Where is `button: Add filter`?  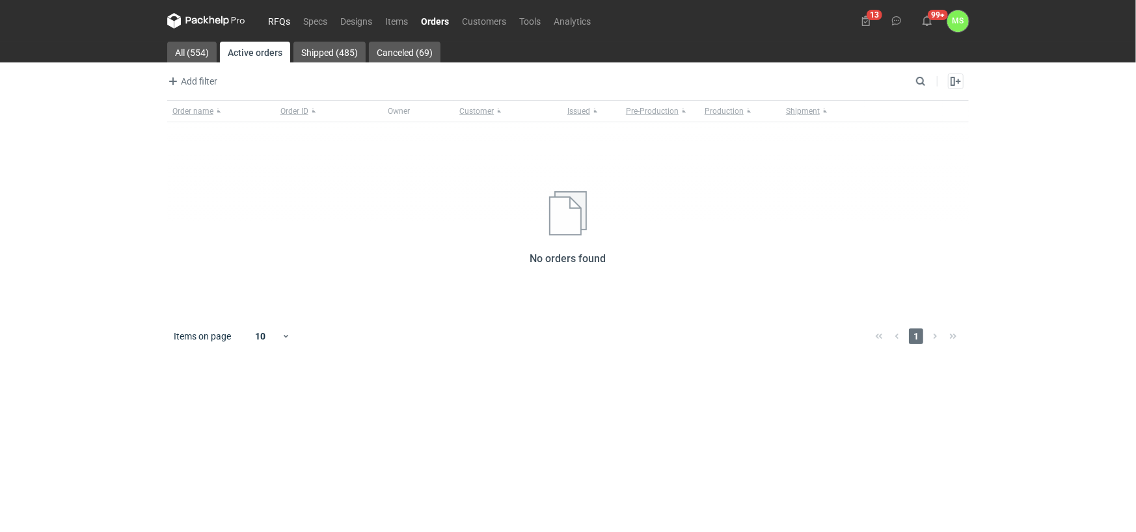 button: Add filter is located at coordinates (191, 81).